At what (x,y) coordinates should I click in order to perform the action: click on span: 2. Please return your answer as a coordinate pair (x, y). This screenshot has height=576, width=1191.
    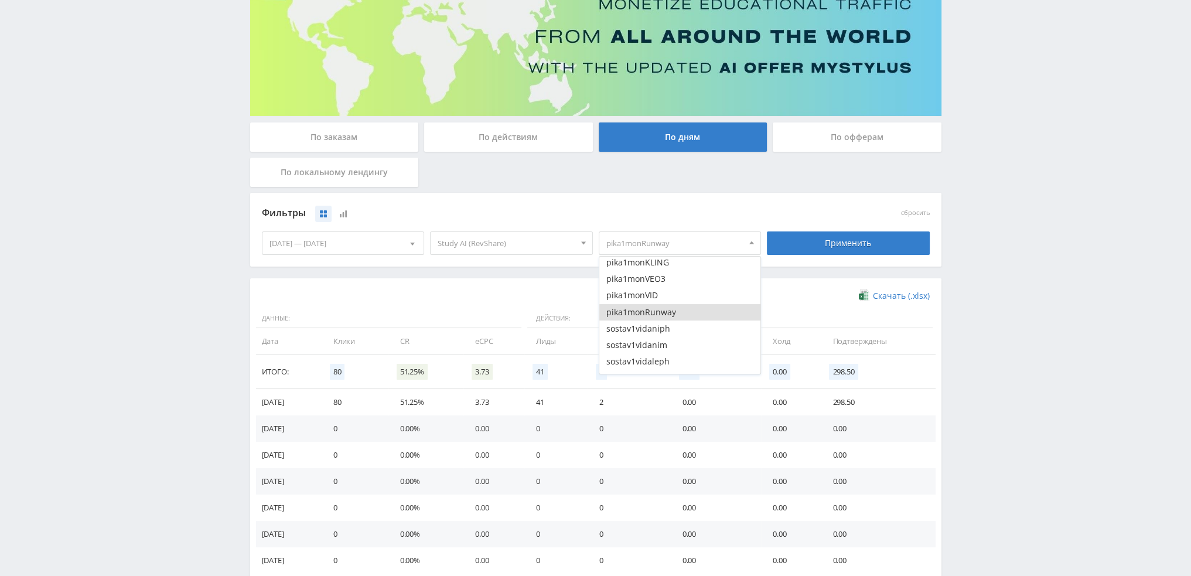
    Looking at the image, I should click on (601, 371).